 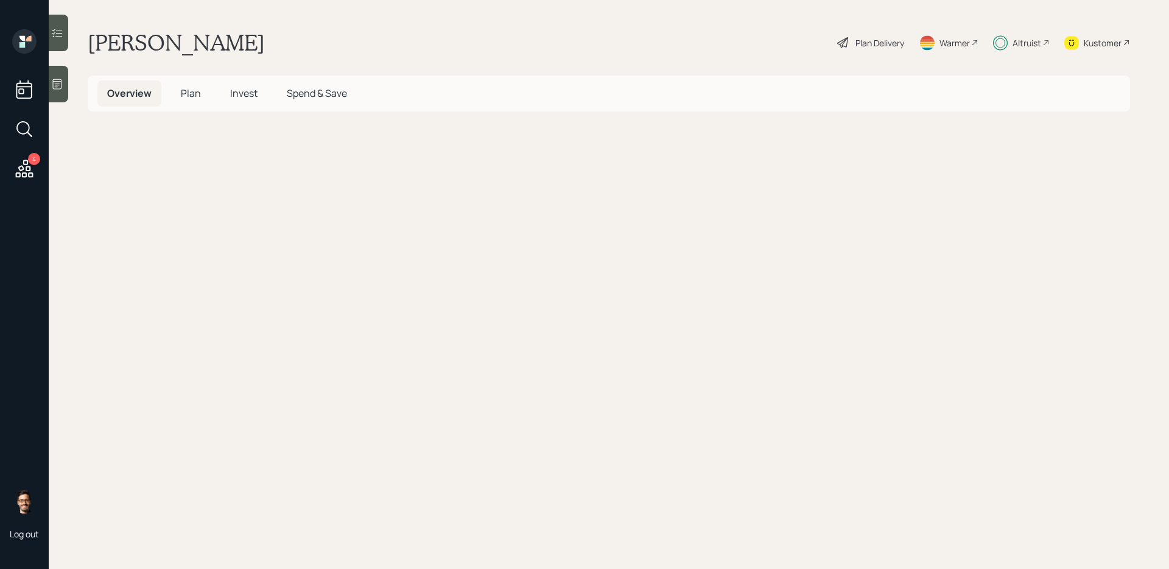 What do you see at coordinates (1027, 43) in the screenshot?
I see `div: Altruist` at bounding box center [1027, 43].